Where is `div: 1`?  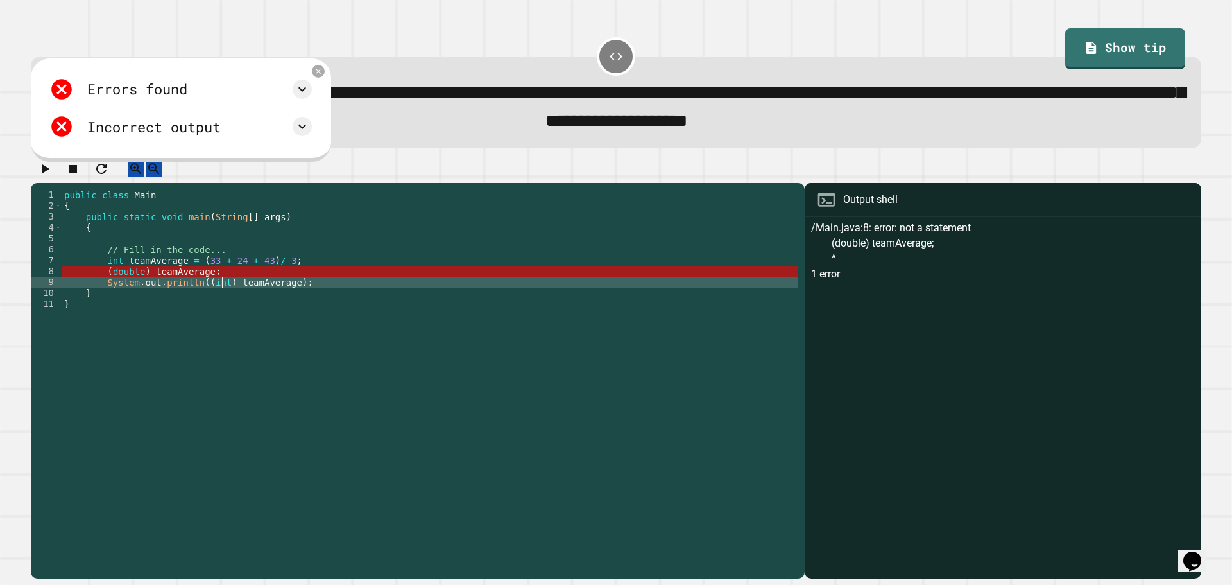
div: 1 is located at coordinates (46, 194).